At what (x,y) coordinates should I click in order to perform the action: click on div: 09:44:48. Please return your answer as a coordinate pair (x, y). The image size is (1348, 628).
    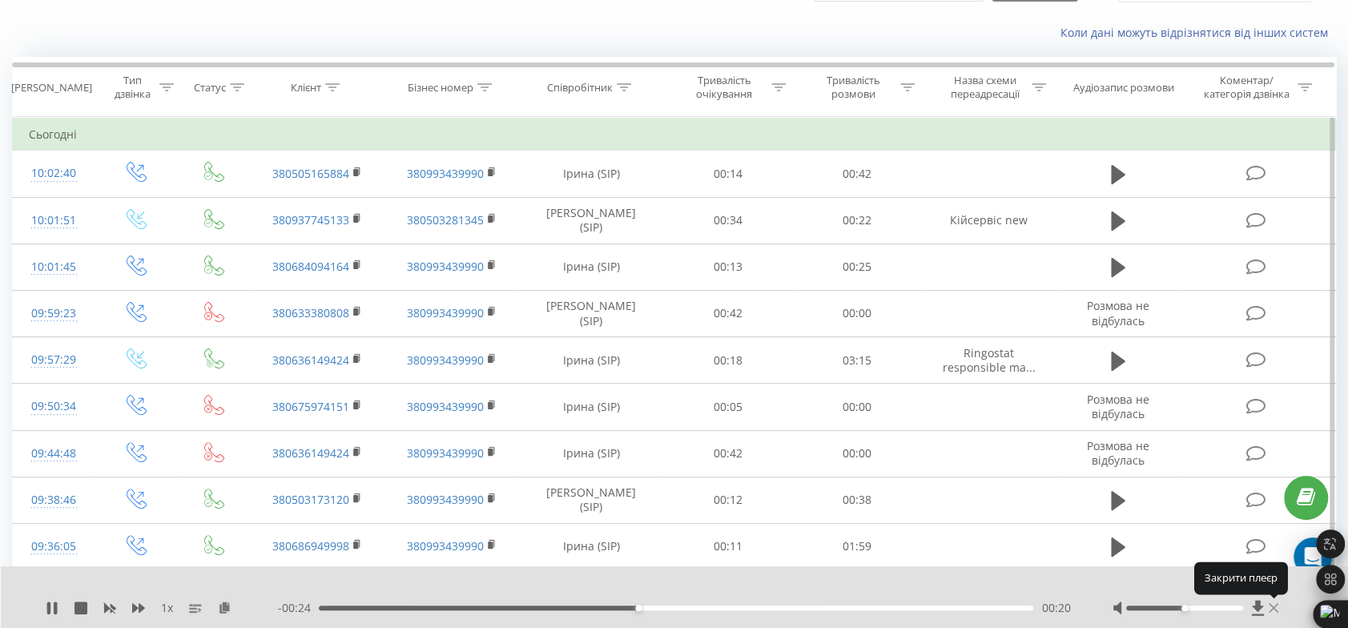
    Looking at the image, I should click on (54, 453).